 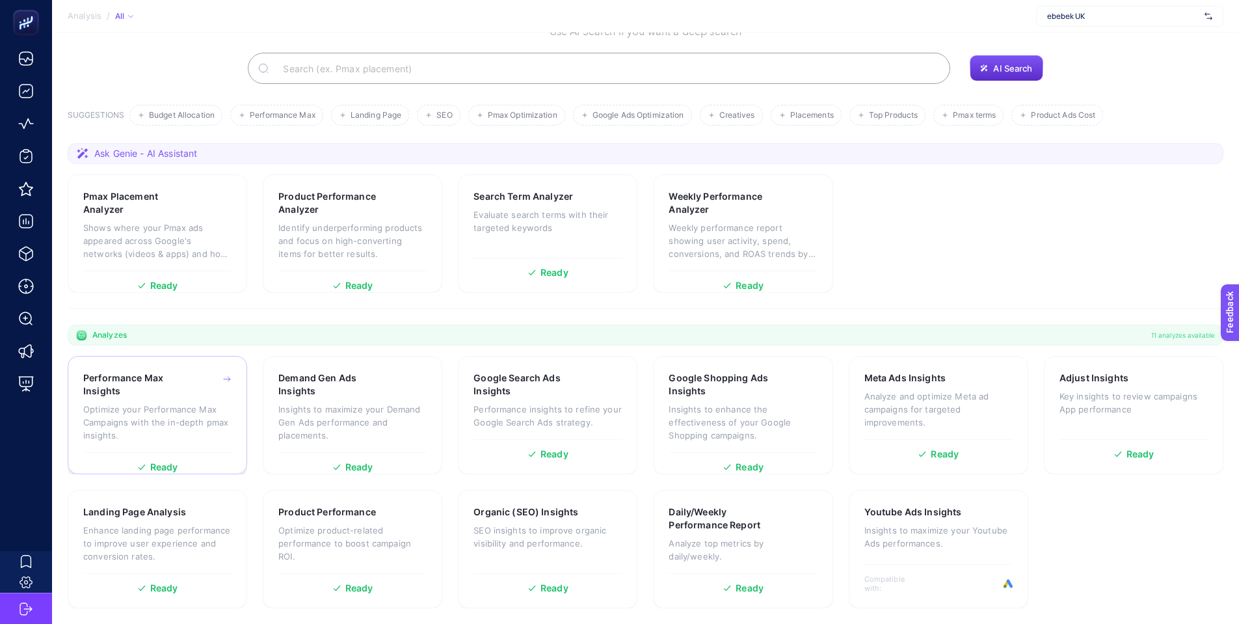 What do you see at coordinates (743, 422) in the screenshot?
I see `p: Insights to enhance the effectiveness of your Google Shopping campaigns.` at bounding box center [743, 422].